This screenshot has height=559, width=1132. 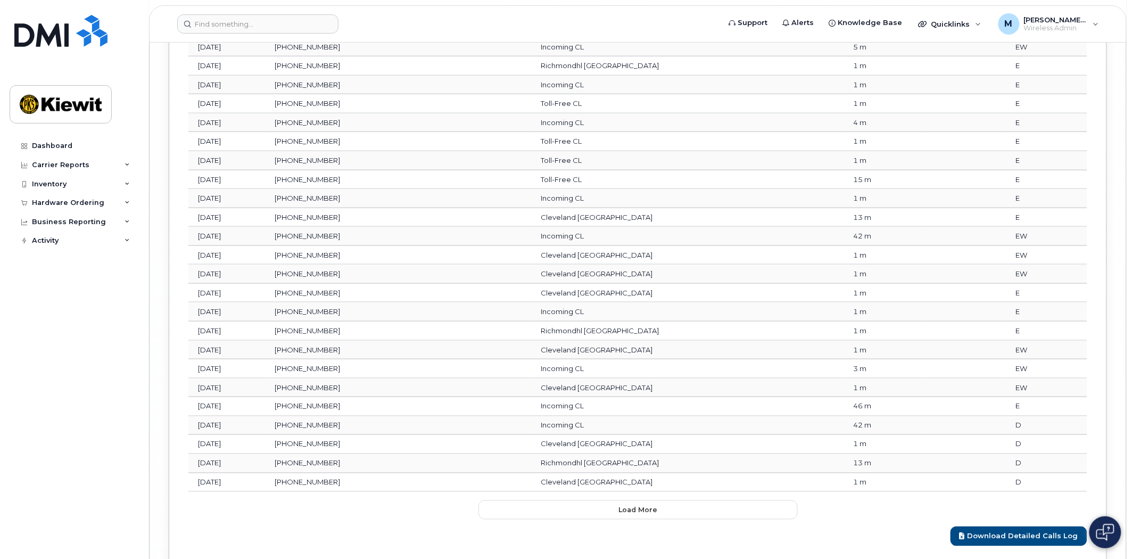 I want to click on td: 15 m, so click(x=886, y=180).